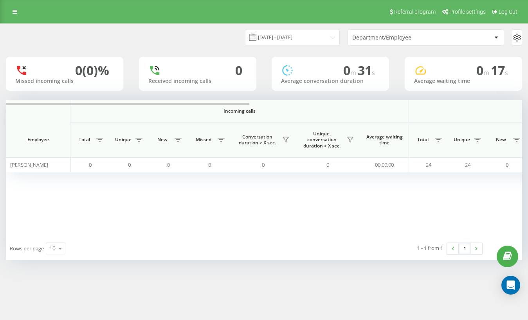 The image size is (528, 320). Describe the element at coordinates (463, 81) in the screenshot. I see `div: Average waiting time` at that location.